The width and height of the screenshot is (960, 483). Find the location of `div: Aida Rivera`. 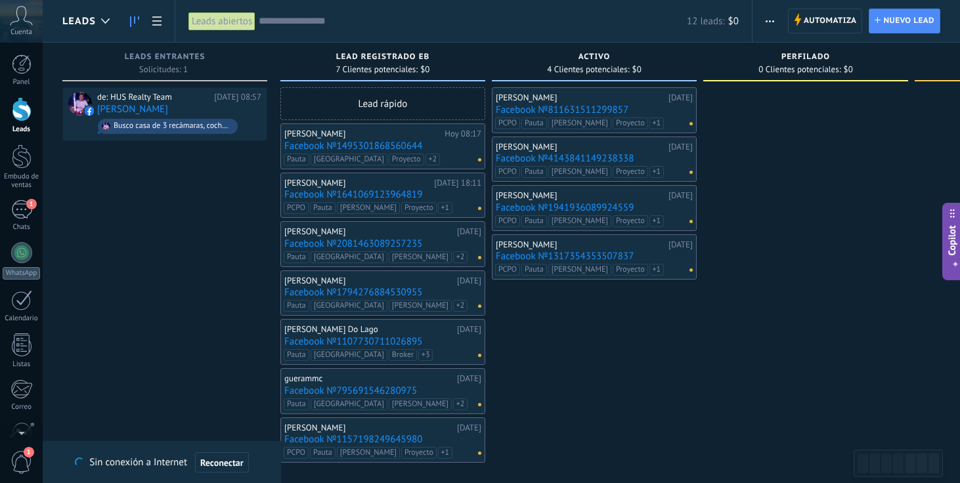

div: Aida Rivera is located at coordinates (80, 104).